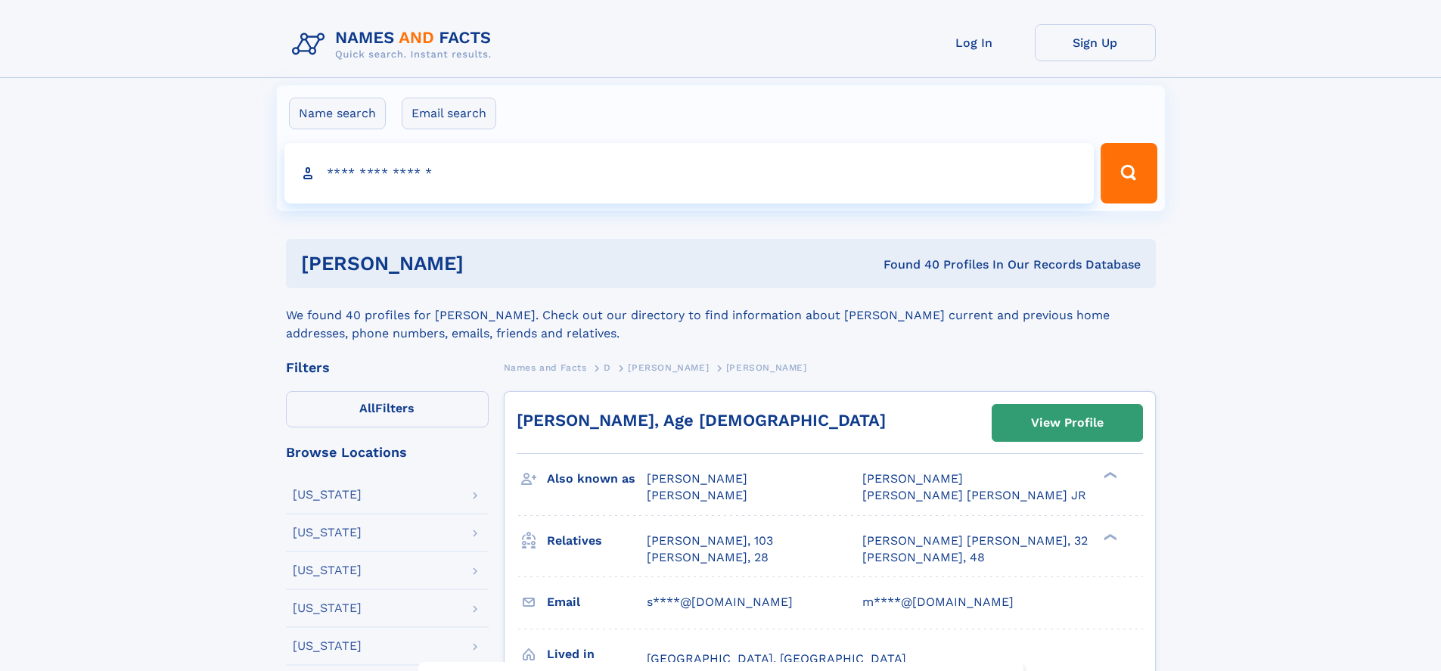 Image resolution: width=1441 pixels, height=671 pixels. I want to click on input: search input, so click(689, 173).